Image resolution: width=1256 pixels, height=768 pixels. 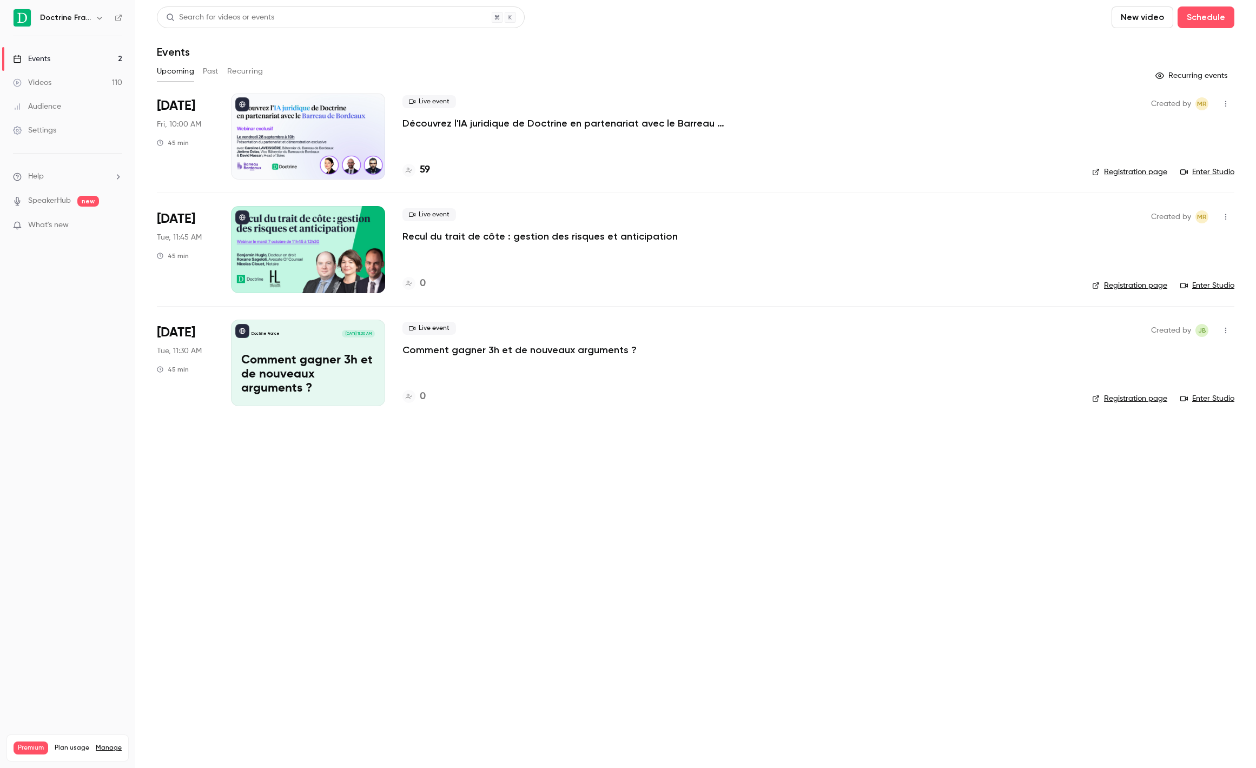 I want to click on span: Tue, 11:30 AM, so click(x=179, y=351).